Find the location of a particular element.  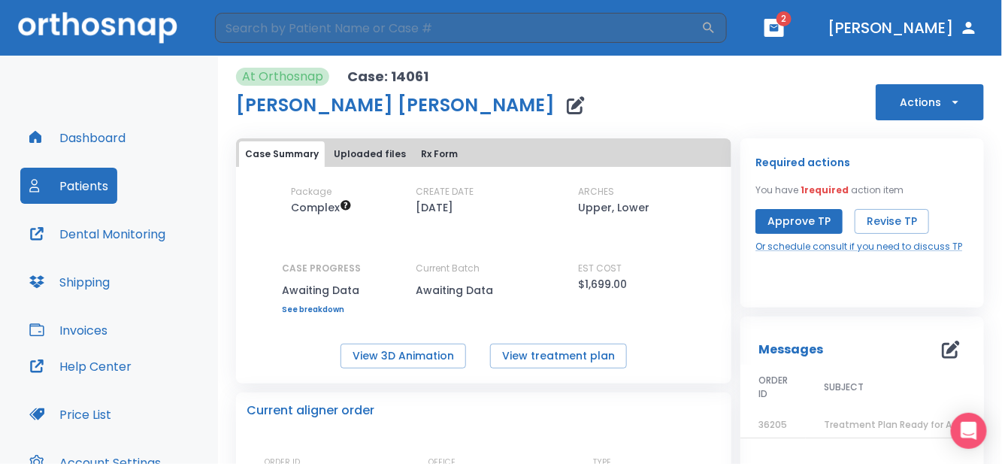

button: Uploaded files is located at coordinates (370, 154).